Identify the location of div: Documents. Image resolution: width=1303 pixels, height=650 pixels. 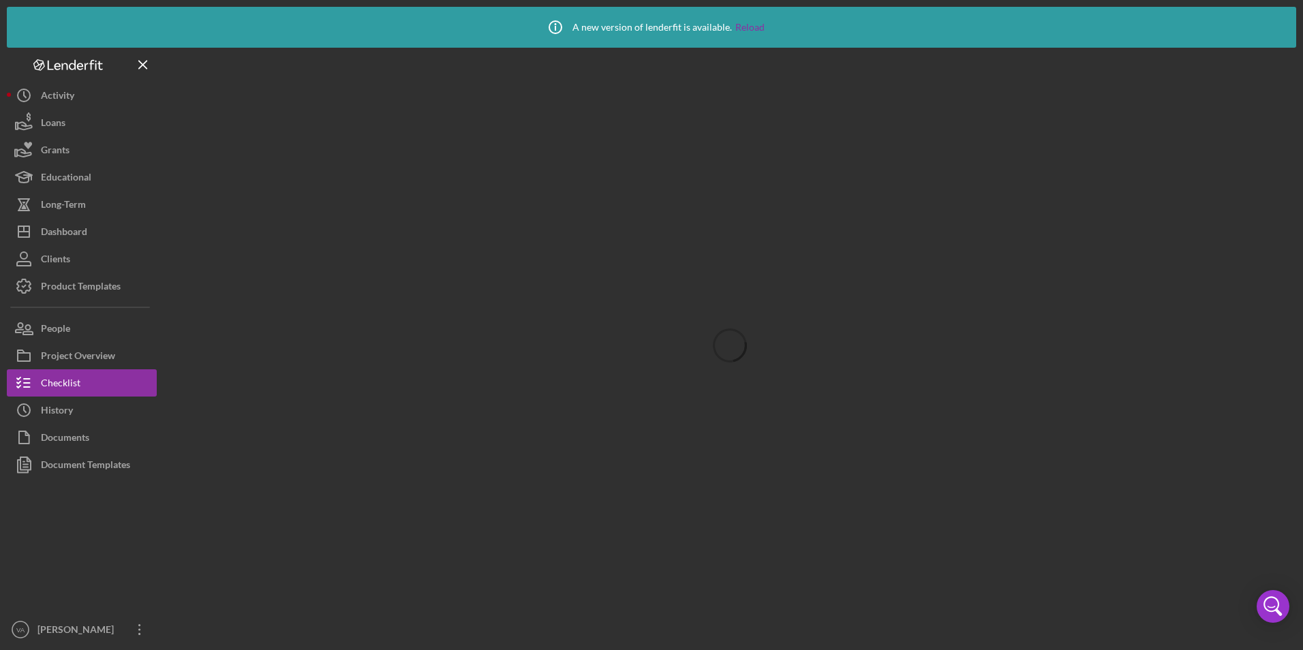
(65, 439).